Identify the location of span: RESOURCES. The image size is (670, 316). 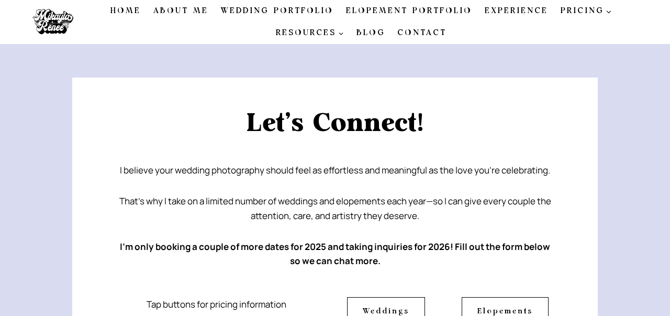
(310, 33).